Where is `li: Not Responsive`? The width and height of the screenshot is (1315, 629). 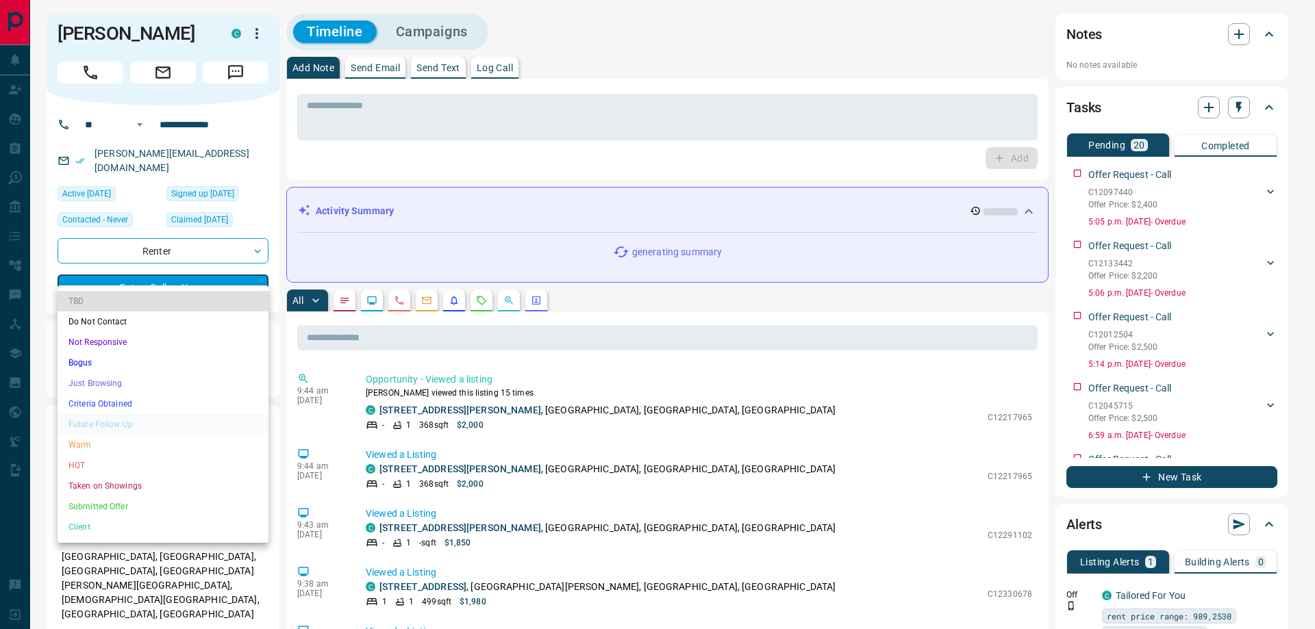 li: Not Responsive is located at coordinates (163, 342).